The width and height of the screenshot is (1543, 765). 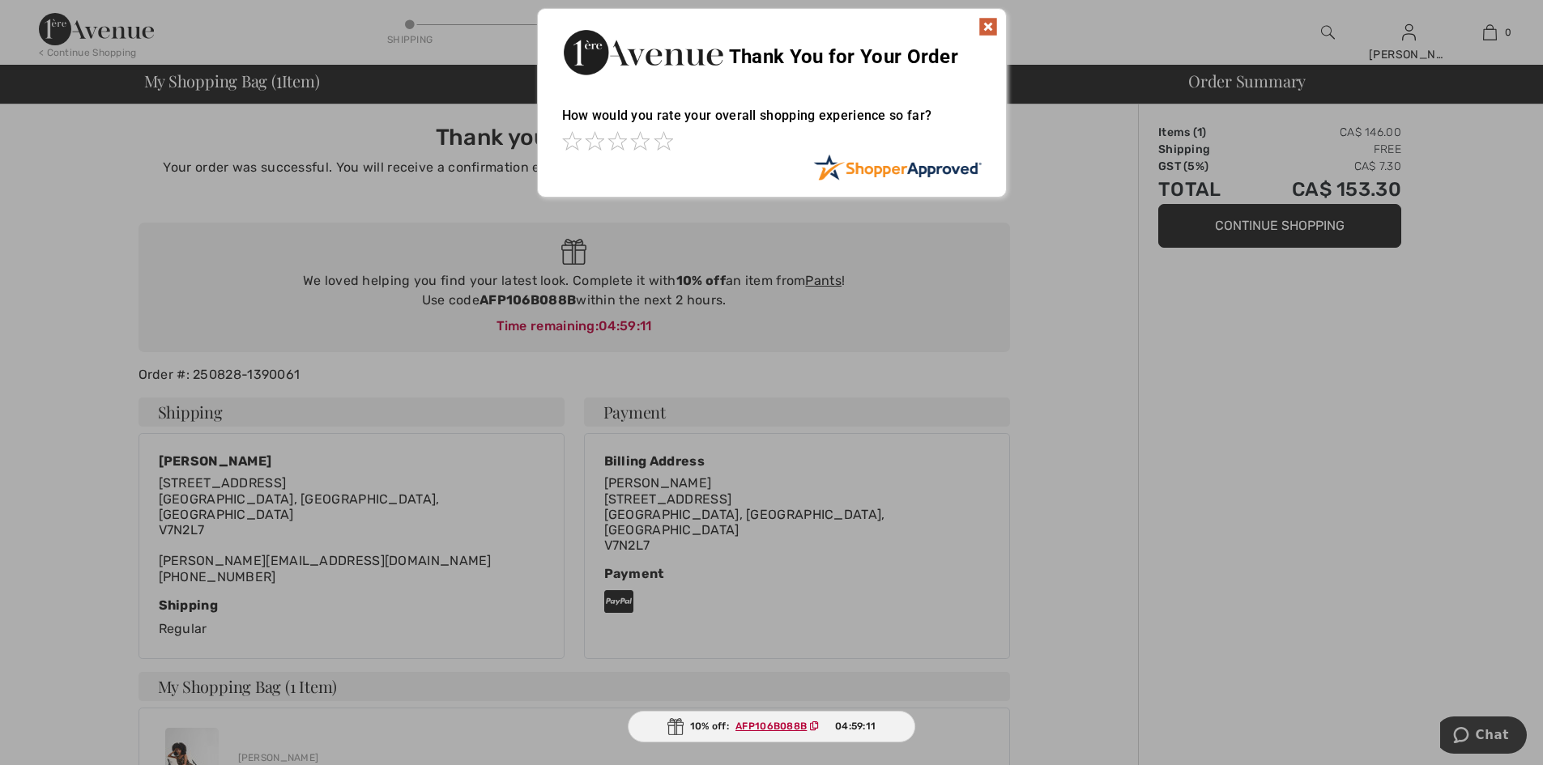 What do you see at coordinates (772, 727) in the screenshot?
I see `div: 10% off:` at bounding box center [772, 727].